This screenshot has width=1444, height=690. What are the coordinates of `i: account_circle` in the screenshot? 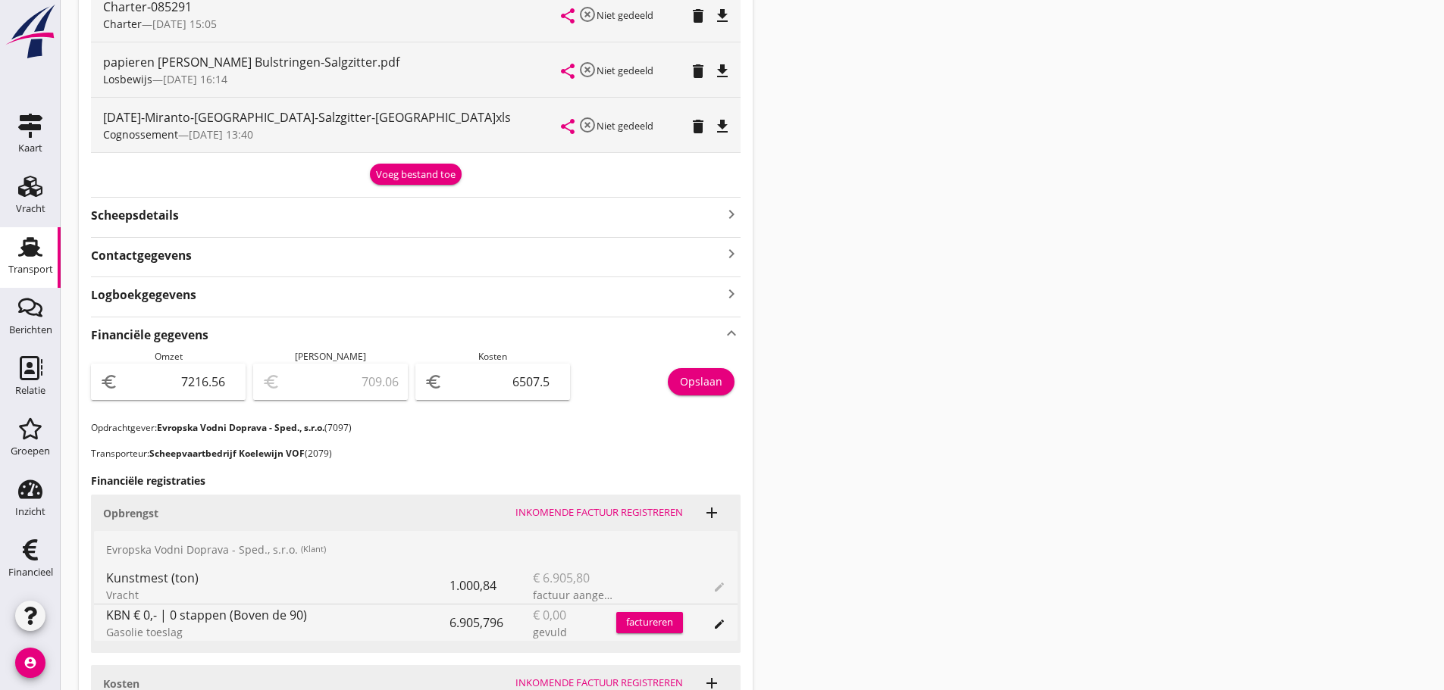 It's located at (30, 663).